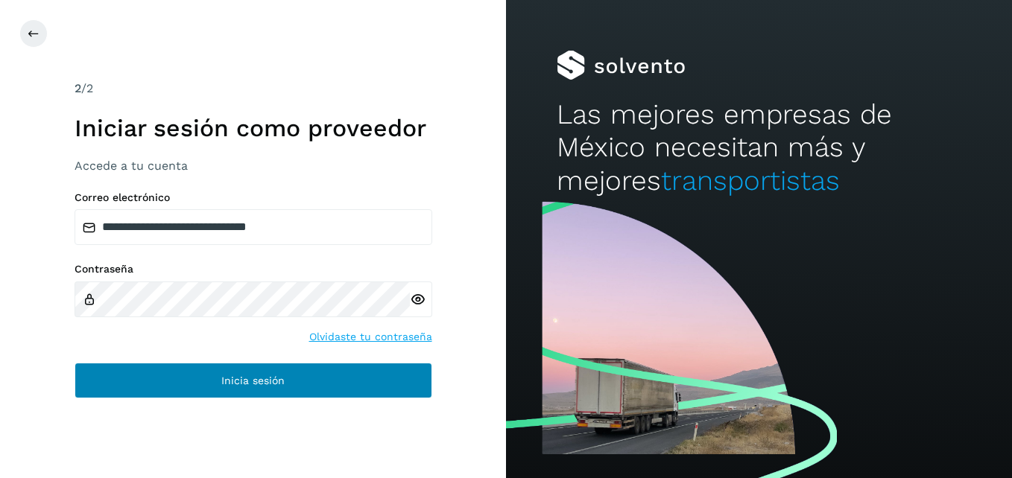  What do you see at coordinates (759, 148) in the screenshot?
I see `h2: Las mejores empresas de México necesitan más y mejores` at bounding box center [759, 148].